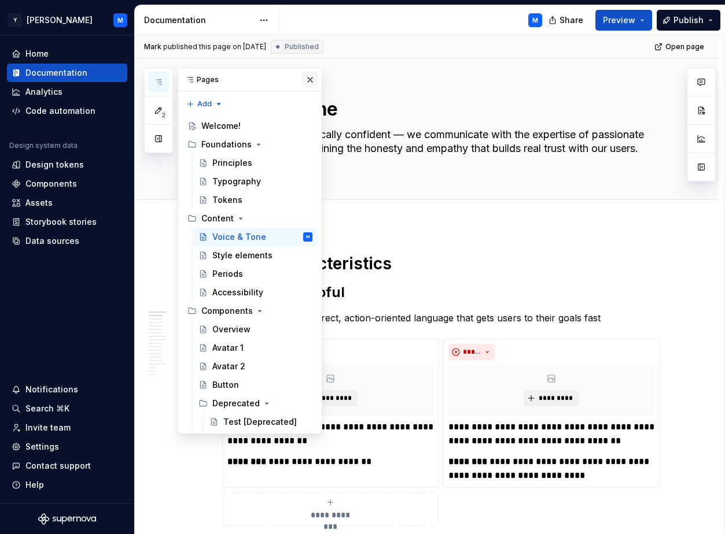  I want to click on div: Search ⌘K, so click(47, 409).